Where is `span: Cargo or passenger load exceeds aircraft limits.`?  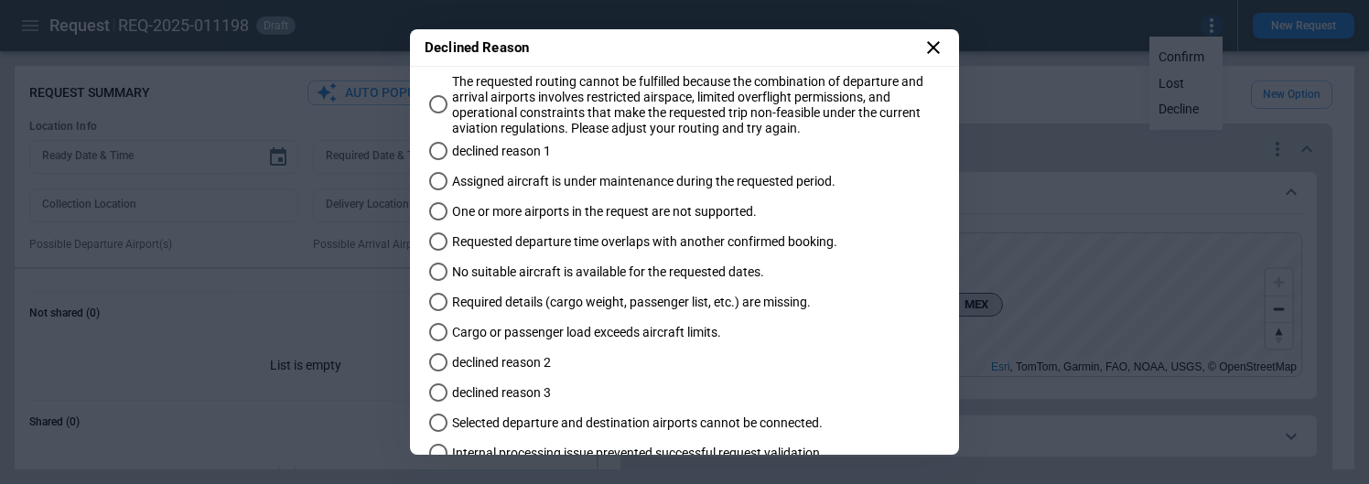
span: Cargo or passenger load exceeds aircraft limits. is located at coordinates (587, 332).